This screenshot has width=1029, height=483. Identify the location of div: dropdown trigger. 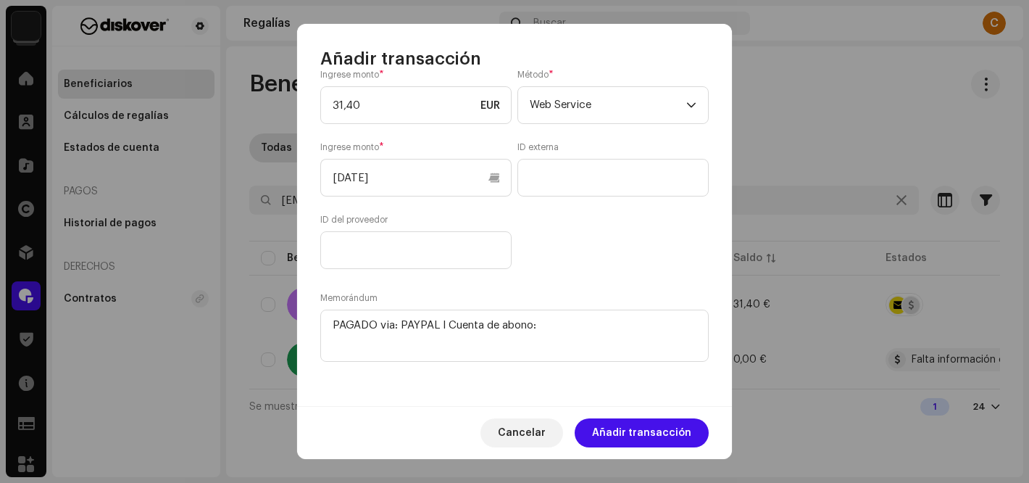
(692, 105).